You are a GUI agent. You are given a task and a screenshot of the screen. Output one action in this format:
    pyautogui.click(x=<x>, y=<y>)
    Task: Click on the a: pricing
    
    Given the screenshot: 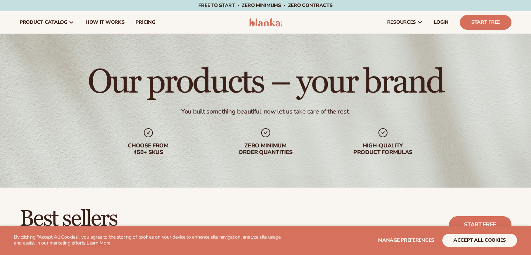 What is the action you would take?
    pyautogui.click(x=145, y=22)
    